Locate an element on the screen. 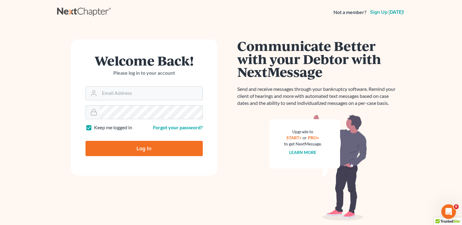  input: Log In is located at coordinates (144, 149).